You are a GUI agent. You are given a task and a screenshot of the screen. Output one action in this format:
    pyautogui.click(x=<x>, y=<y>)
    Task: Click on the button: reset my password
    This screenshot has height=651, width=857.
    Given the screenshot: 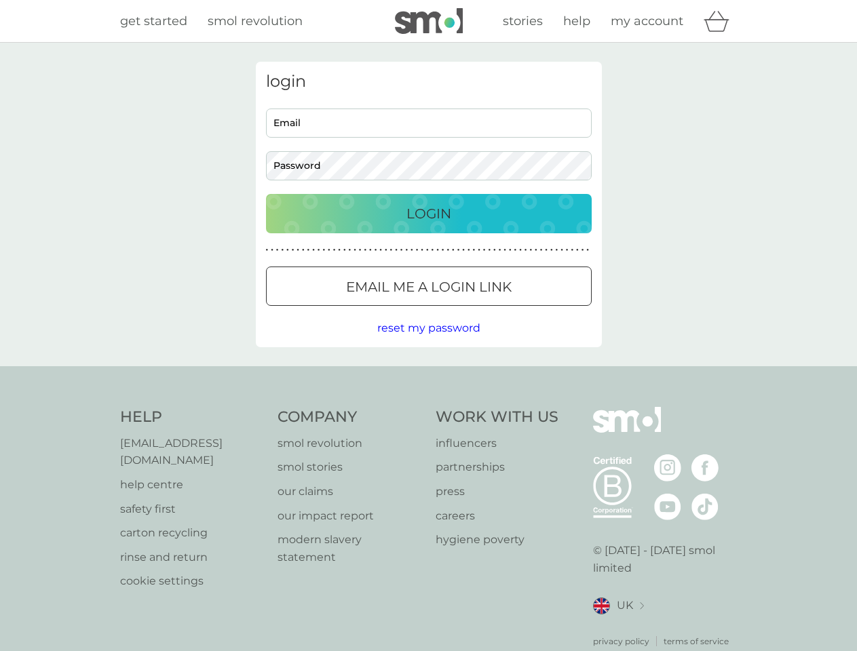 What is the action you would take?
    pyautogui.click(x=429, y=328)
    